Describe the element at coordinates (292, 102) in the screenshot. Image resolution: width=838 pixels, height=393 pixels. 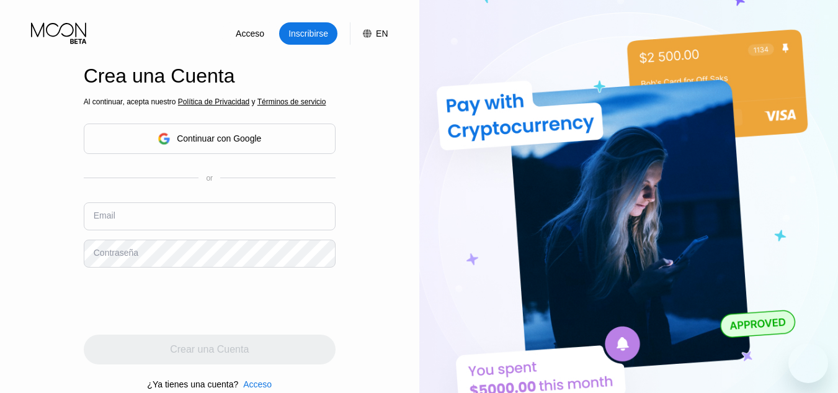
I see `span: Términos de servicio` at that location.